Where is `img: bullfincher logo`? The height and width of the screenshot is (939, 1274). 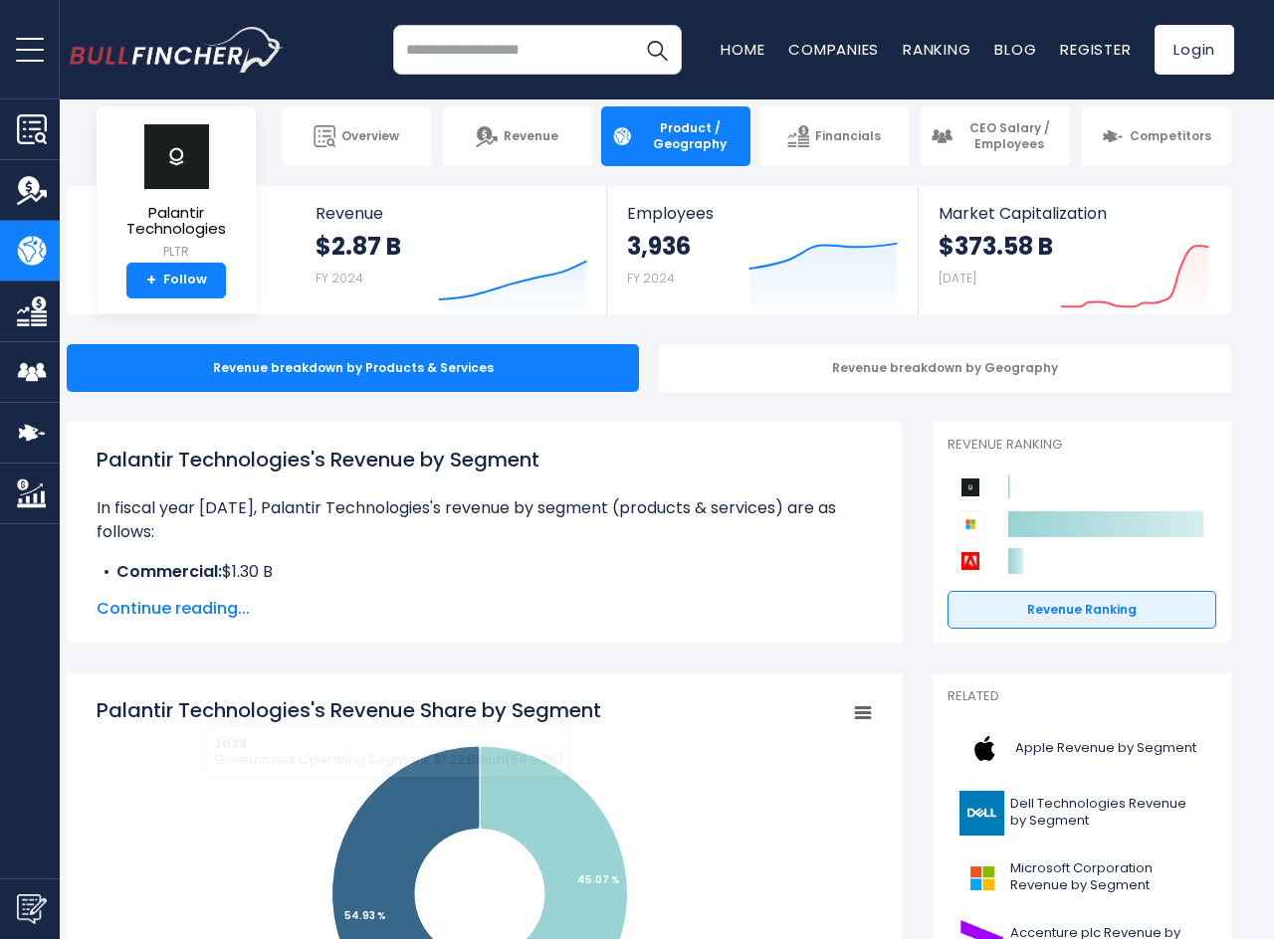
img: bullfincher logo is located at coordinates (176, 50).